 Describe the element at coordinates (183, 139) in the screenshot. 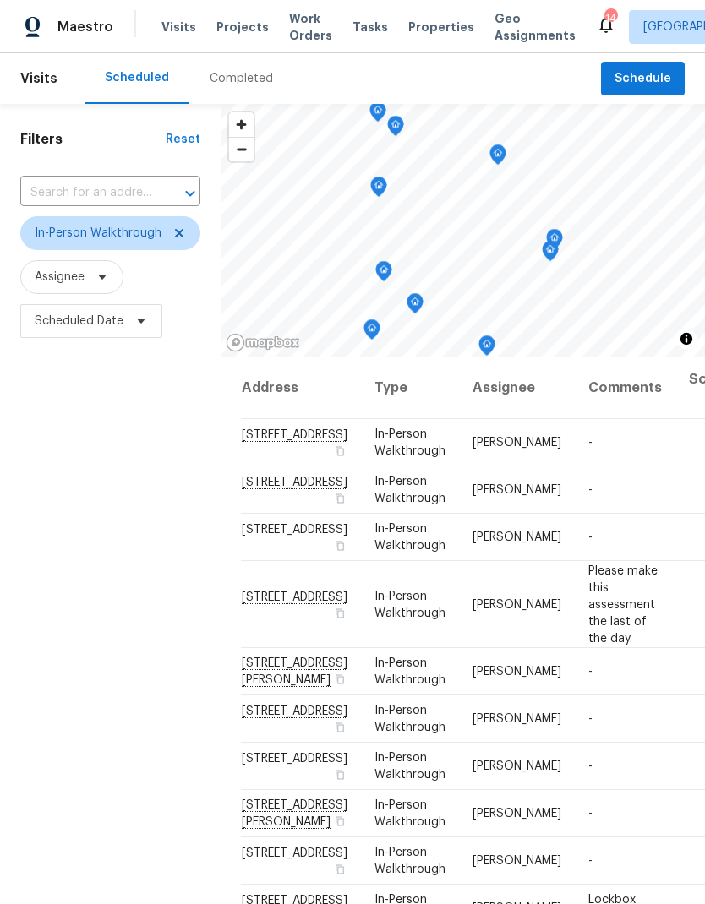

I see `div: Reset` at that location.